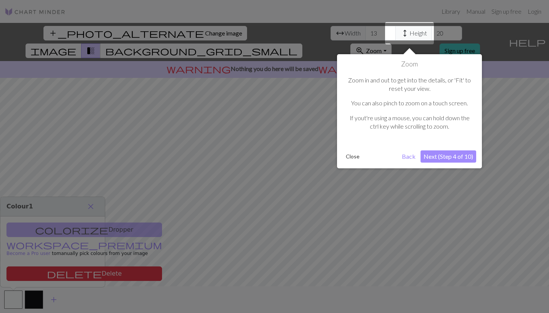 The height and width of the screenshot is (313, 549). Describe the element at coordinates (410, 122) in the screenshot. I see `p: If yout're using a mouse, you can hold down the ctrl key while scrolling to zoom.` at that location.